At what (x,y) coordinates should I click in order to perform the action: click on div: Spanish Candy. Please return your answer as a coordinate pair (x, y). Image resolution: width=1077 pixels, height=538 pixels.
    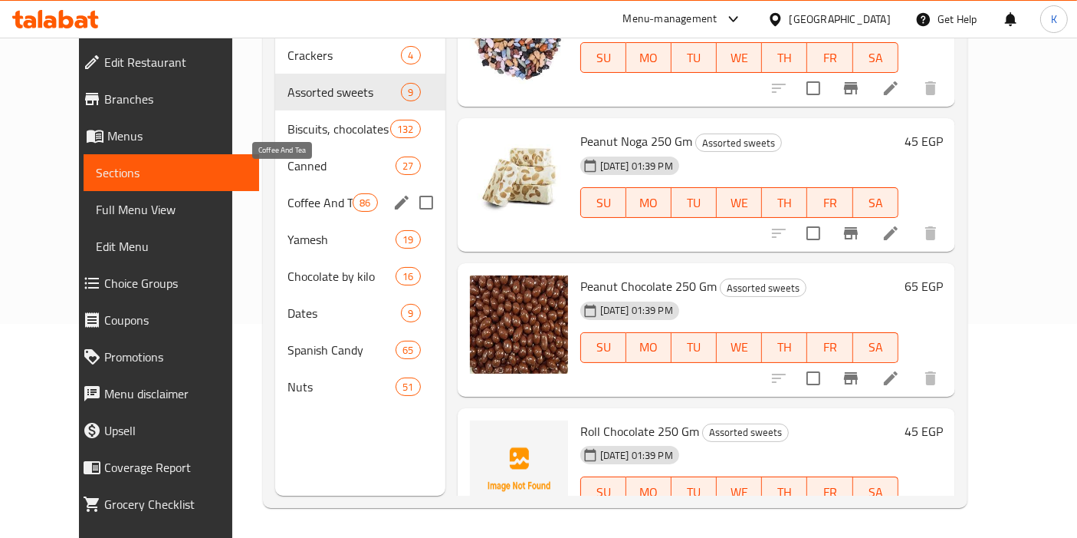
    Looking at the image, I should click on (341, 350).